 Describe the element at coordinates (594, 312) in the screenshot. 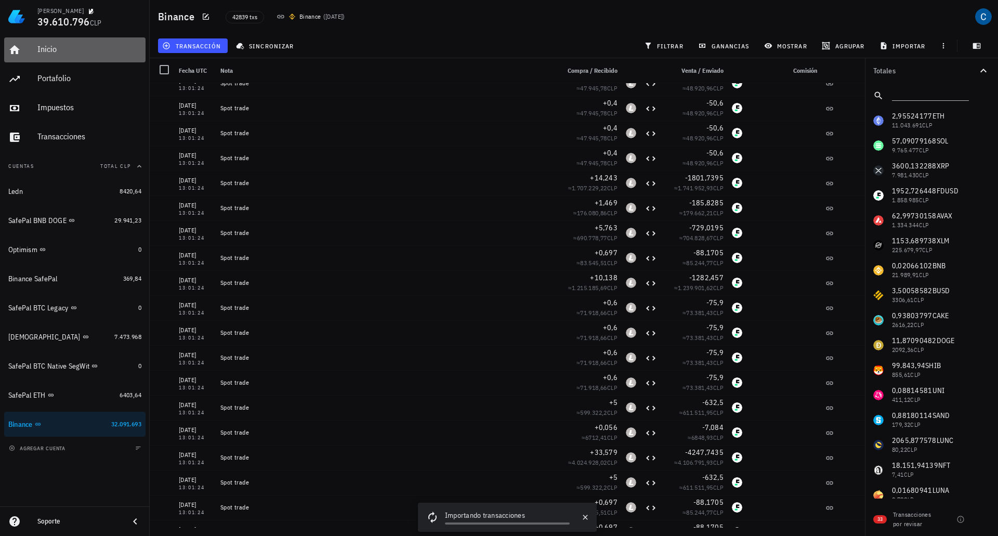

I see `span: 71.918,66` at that location.